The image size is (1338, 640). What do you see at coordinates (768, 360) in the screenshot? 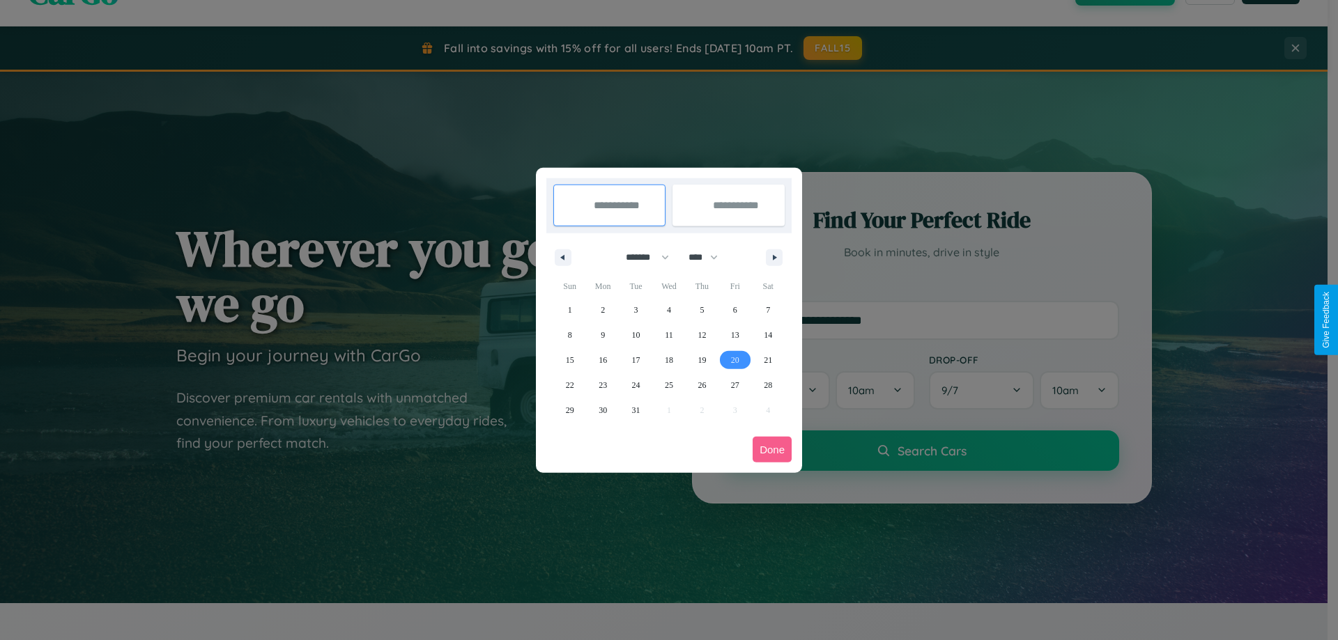
I see `button: 21` at bounding box center [768, 360].